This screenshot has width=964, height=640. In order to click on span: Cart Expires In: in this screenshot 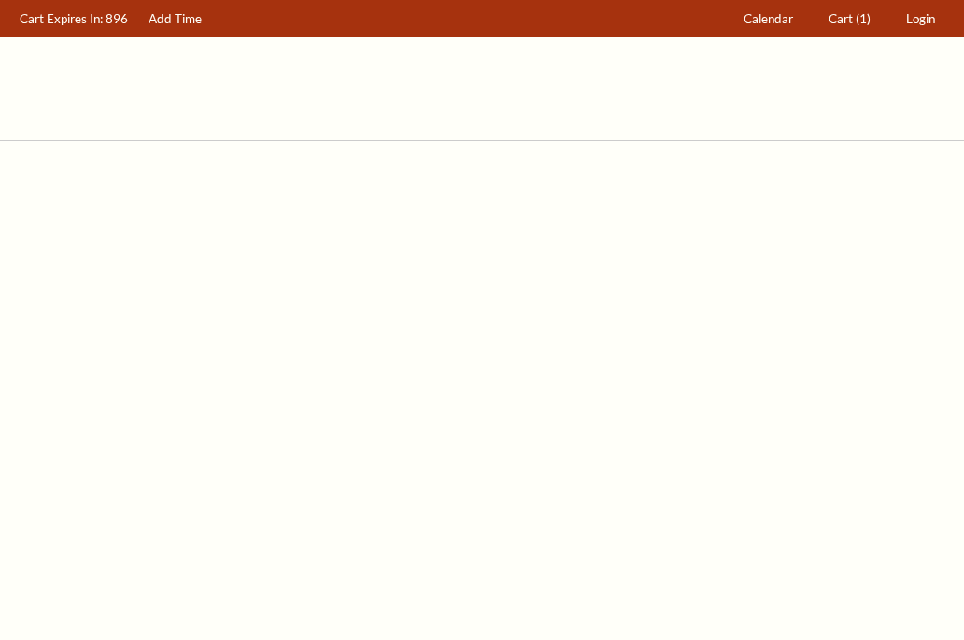, I will do `click(61, 19)`.